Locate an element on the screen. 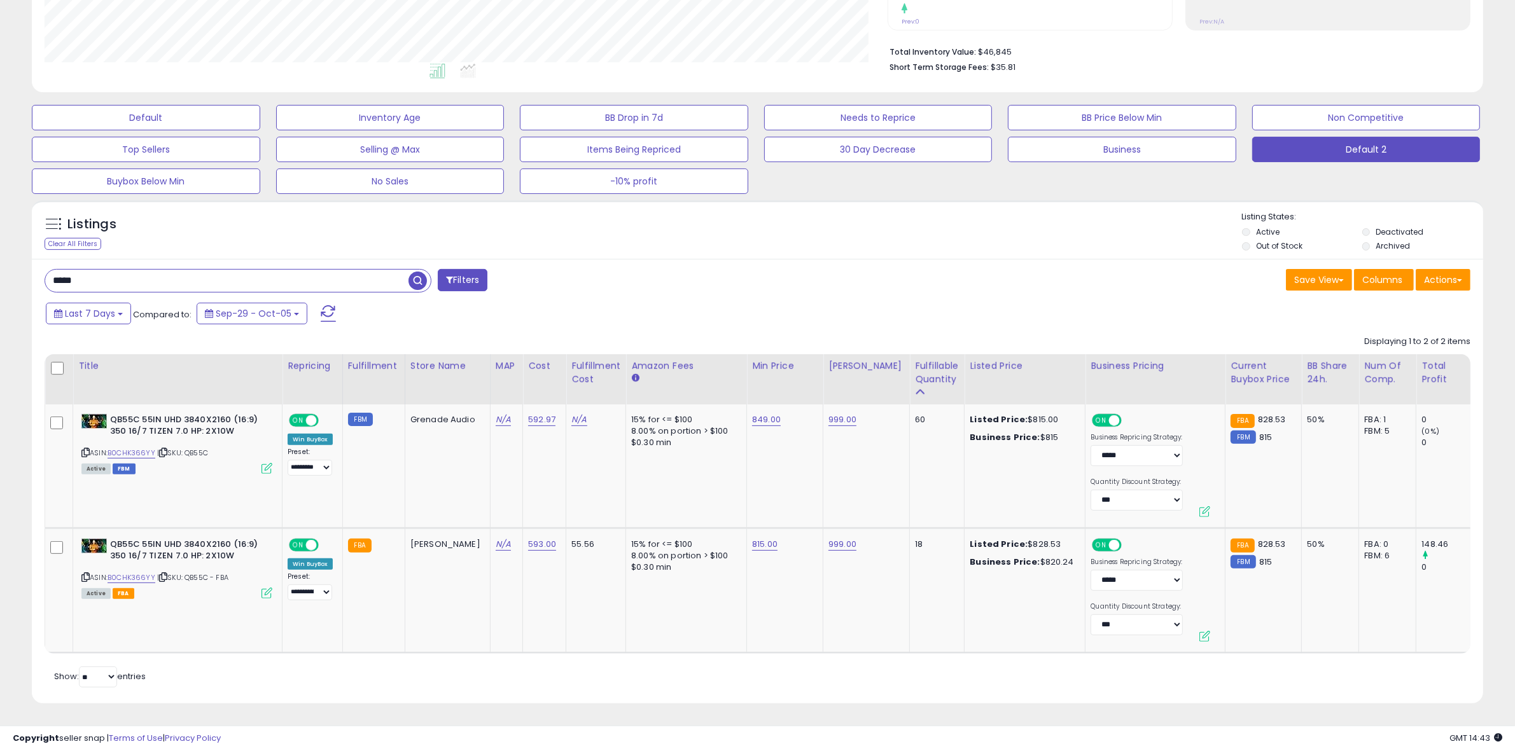  b: Short Term Storage Fees: is located at coordinates (939, 67).